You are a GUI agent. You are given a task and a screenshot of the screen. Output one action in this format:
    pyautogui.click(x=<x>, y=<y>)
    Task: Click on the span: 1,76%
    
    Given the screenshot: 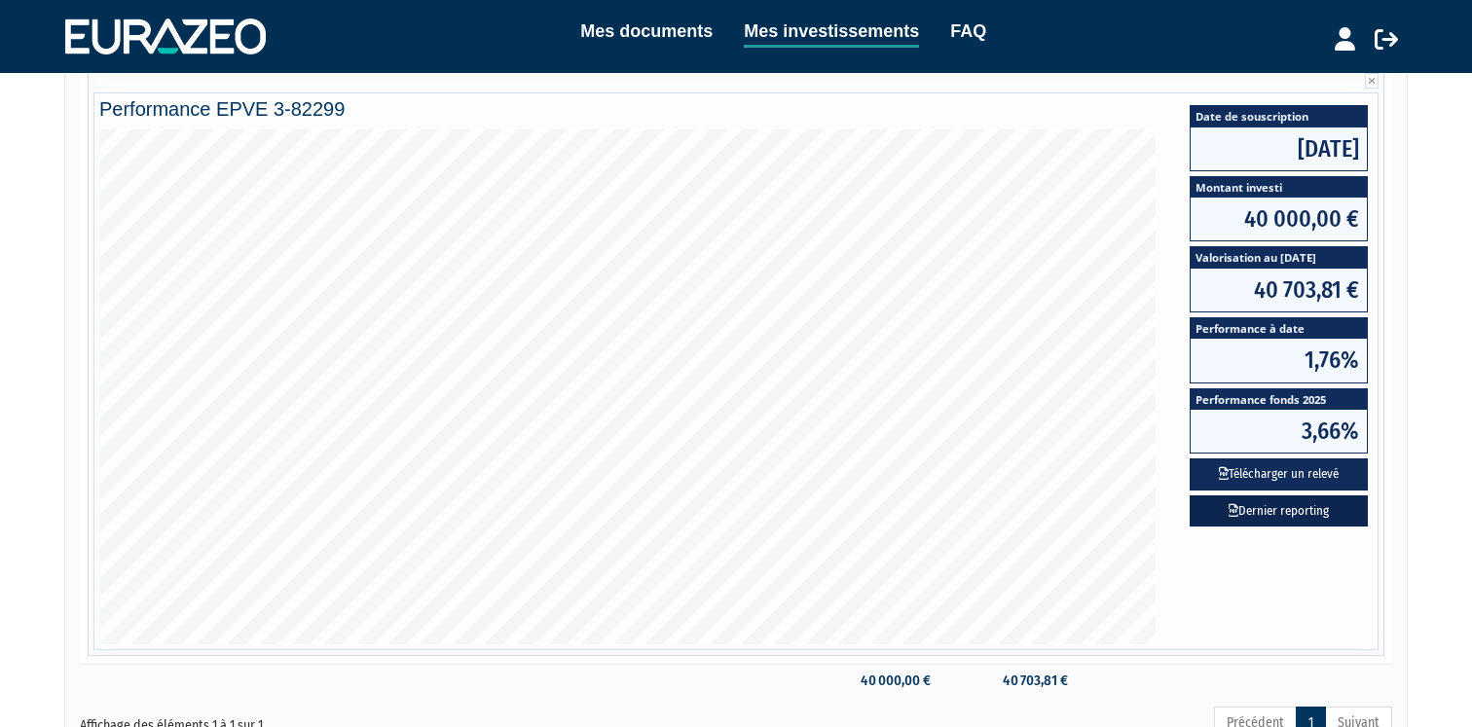 What is the action you would take?
    pyautogui.click(x=1278, y=360)
    